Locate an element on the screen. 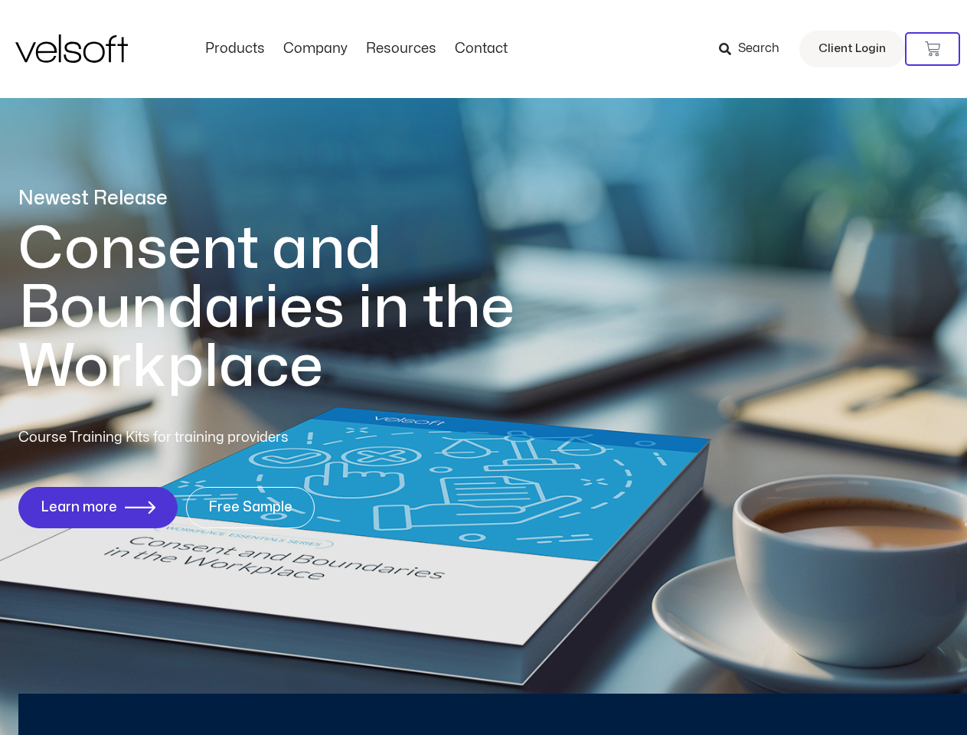 The width and height of the screenshot is (967, 735). a: Search is located at coordinates (754, 49).